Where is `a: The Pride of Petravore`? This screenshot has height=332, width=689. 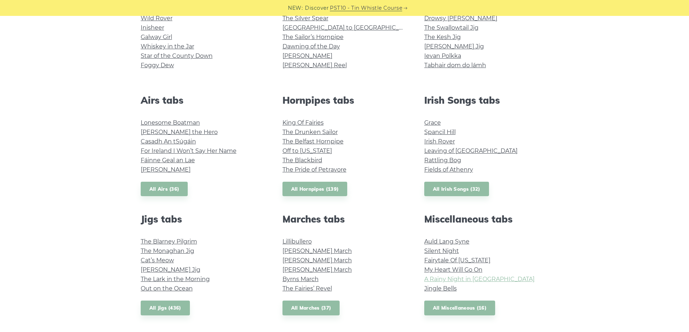
a: The Pride of Petravore is located at coordinates (314, 170).